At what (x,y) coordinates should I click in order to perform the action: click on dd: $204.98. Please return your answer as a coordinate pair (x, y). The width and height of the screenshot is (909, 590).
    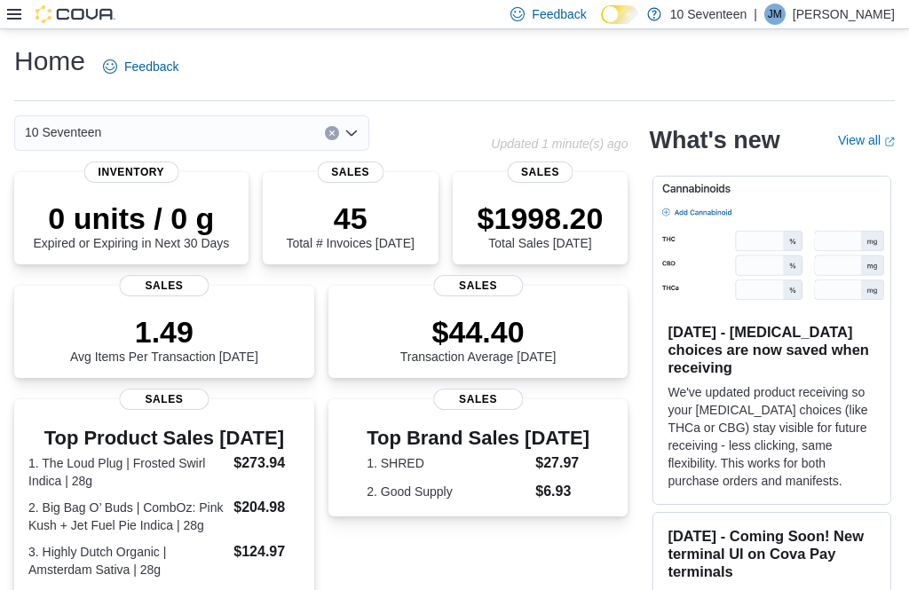
    Looking at the image, I should click on (266, 508).